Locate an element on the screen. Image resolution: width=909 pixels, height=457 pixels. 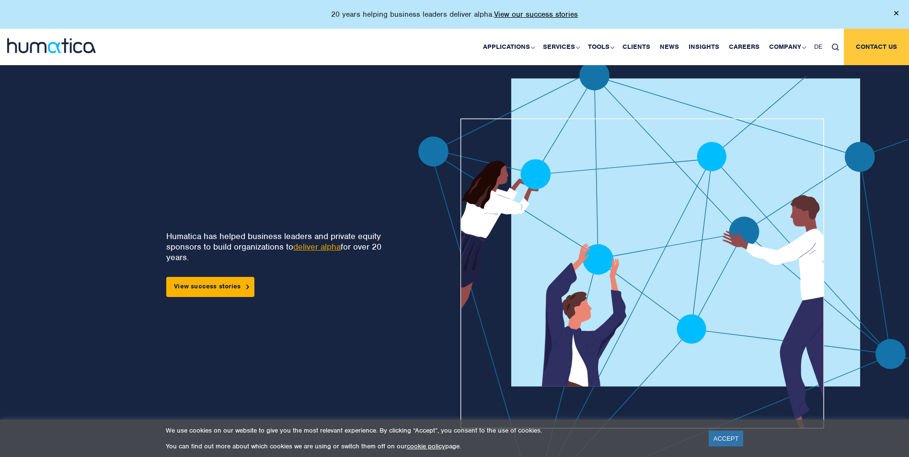
a: Careers is located at coordinates (744, 47).